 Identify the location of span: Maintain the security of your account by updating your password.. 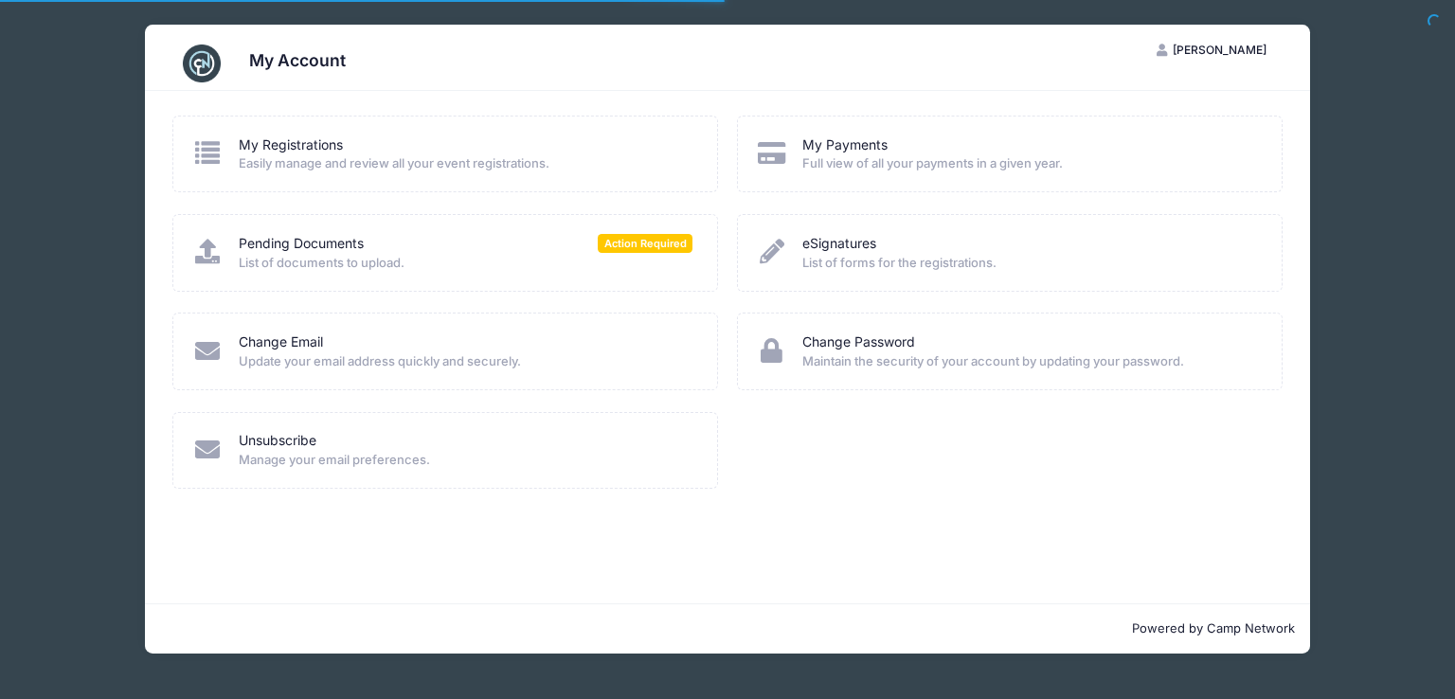
(1030, 362).